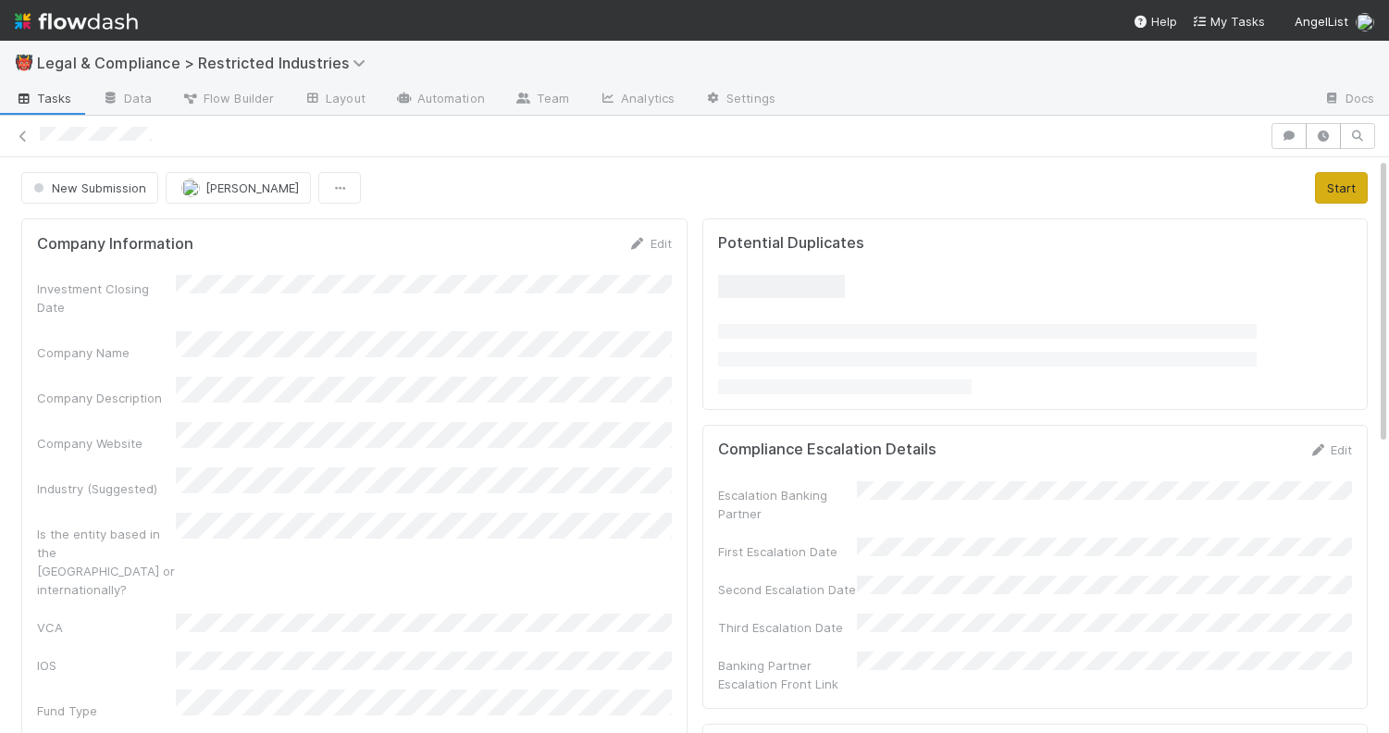 Image resolution: width=1389 pixels, height=733 pixels. I want to click on h5: Compliance Escalation Details, so click(828, 450).